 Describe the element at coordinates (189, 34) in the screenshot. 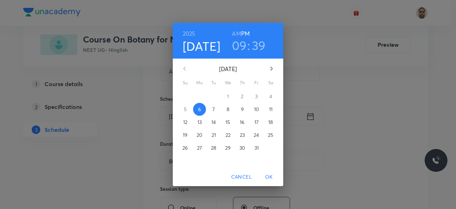

I see `h6: 2025` at that location.